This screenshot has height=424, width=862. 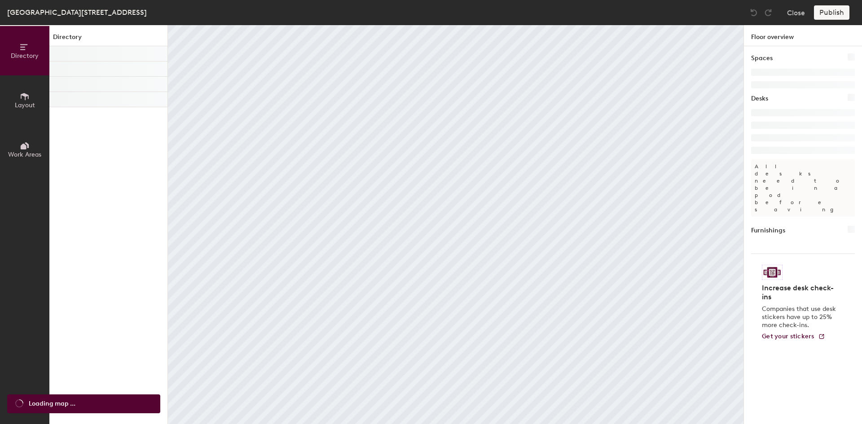 I want to click on canvas: Map, so click(x=456, y=224).